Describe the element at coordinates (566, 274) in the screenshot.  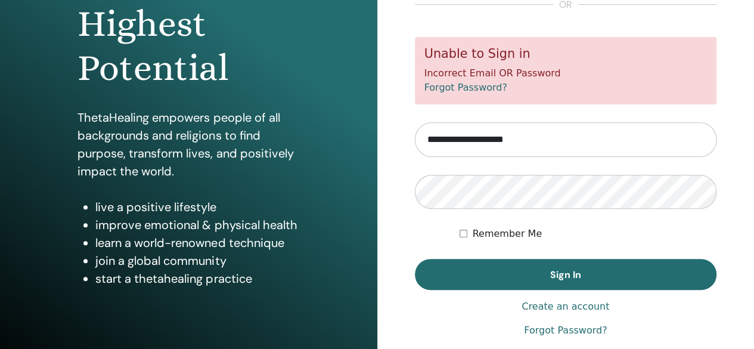
I see `span: Sign In` at that location.